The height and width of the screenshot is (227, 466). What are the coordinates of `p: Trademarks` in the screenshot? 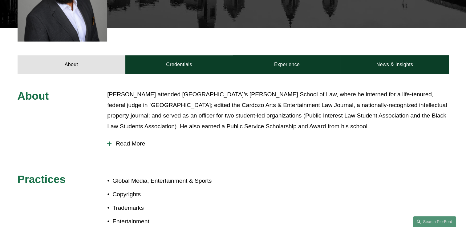 It's located at (173, 208).